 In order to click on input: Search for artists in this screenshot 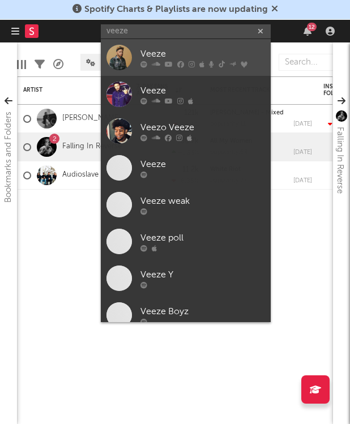, I will do `click(186, 31)`.